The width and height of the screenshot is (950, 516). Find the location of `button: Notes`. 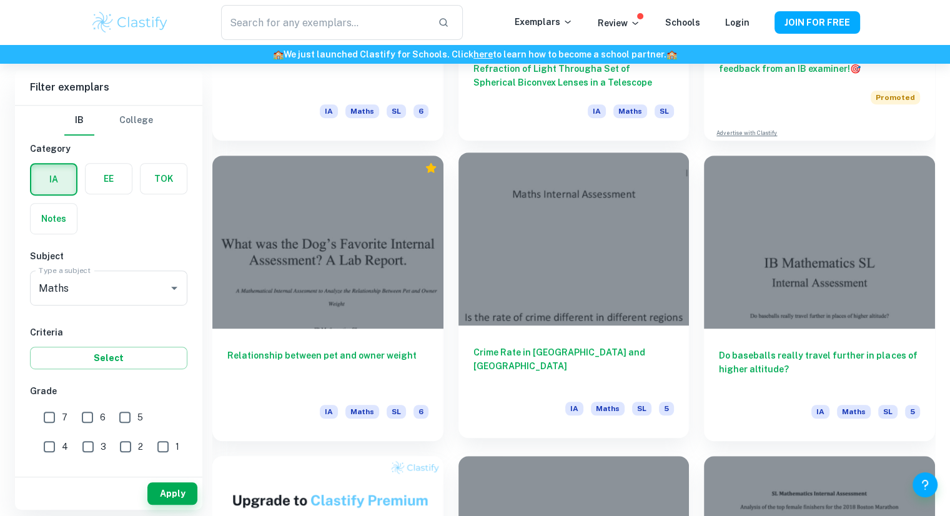

button: Notes is located at coordinates (54, 219).